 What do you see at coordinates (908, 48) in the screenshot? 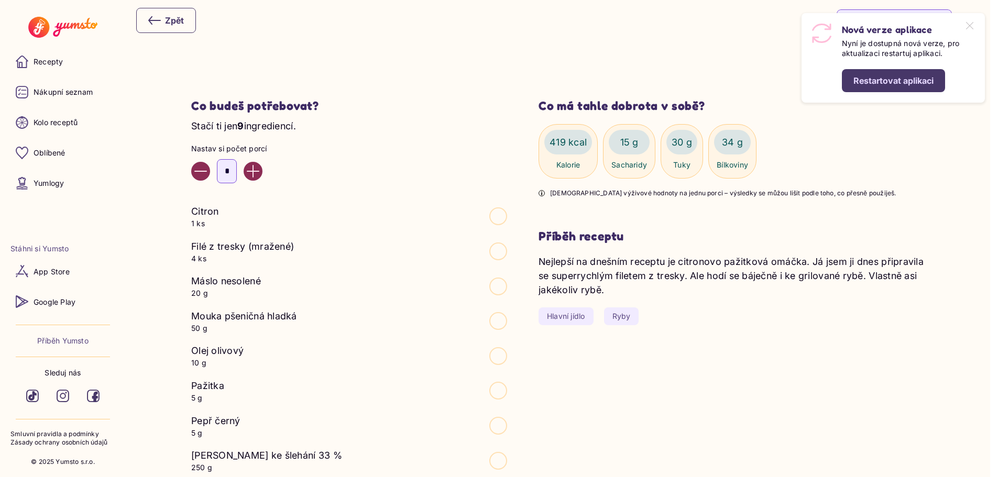
I see `p: Nyní je dostupná nová verze, pro aktualizaci restartuj aplikaci.` at bounding box center [908, 48].